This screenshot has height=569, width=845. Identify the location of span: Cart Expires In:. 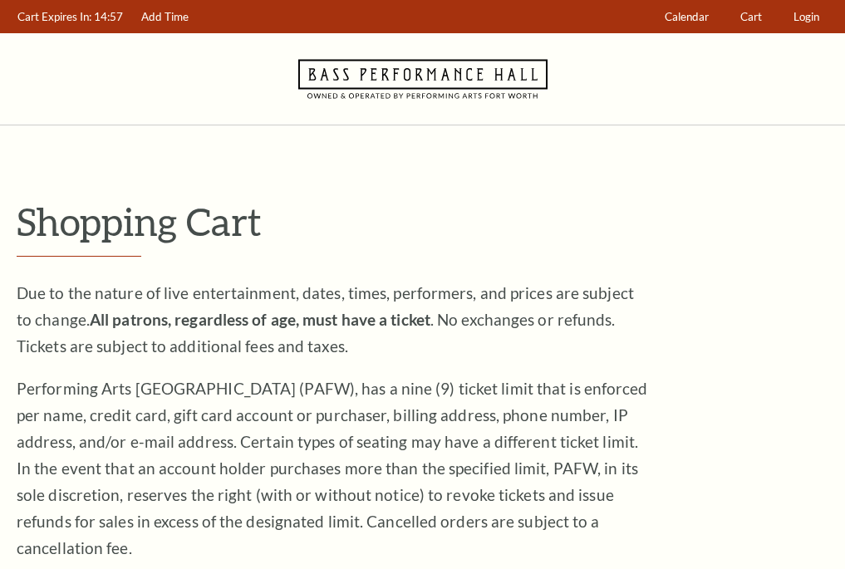
(54, 17).